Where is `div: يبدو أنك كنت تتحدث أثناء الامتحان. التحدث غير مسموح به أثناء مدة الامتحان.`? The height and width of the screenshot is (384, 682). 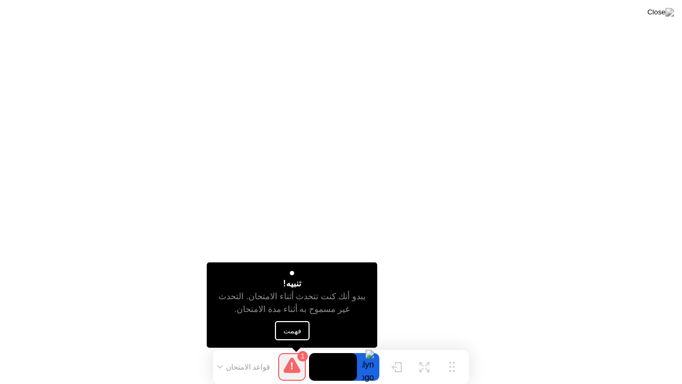 div: يبدو أنك كنت تتحدث أثناء الامتحان. التحدث غير مسموح به أثناء مدة الامتحان. is located at coordinates (292, 303).